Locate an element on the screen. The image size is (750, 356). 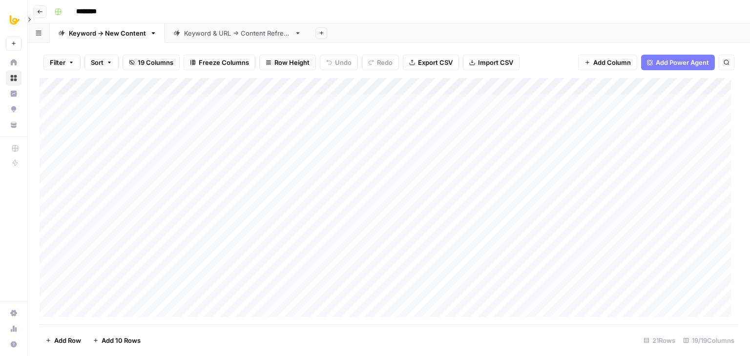
button: Import CSV is located at coordinates (491, 63).